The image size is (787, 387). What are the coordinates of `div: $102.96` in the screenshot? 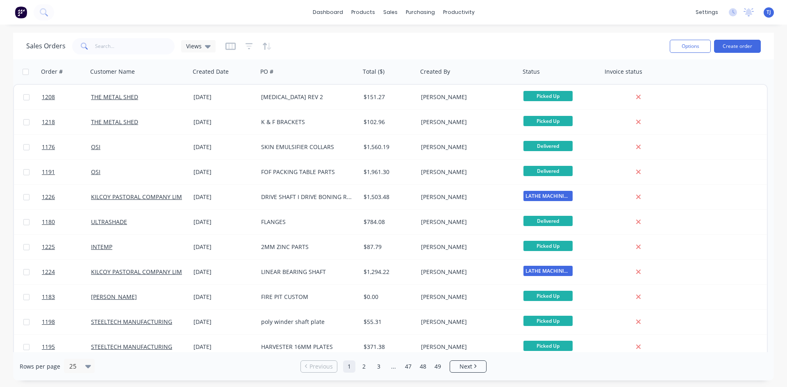 It's located at (388, 122).